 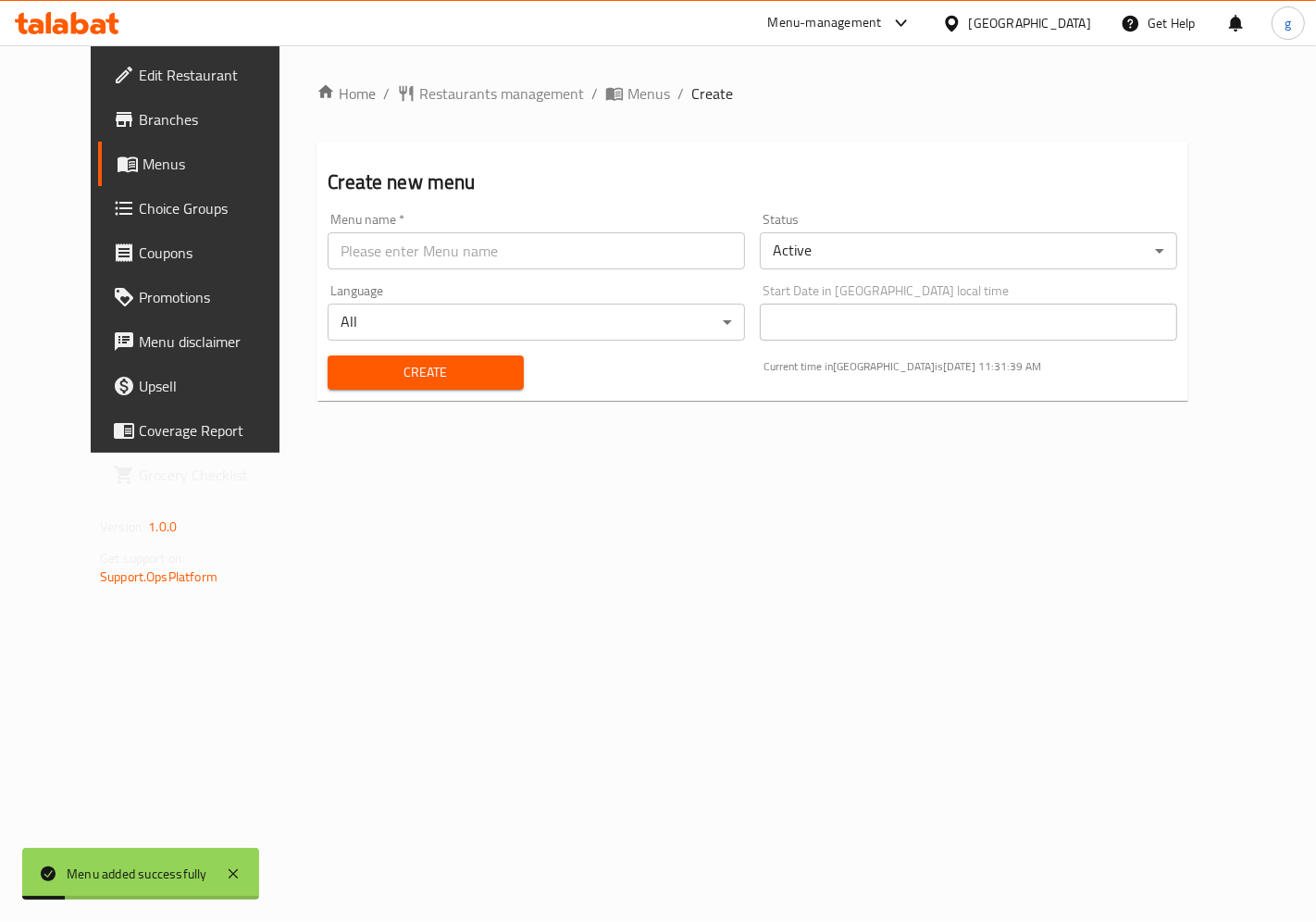 What do you see at coordinates (204, 252) in the screenshot?
I see `a: Coupons` at bounding box center [204, 252].